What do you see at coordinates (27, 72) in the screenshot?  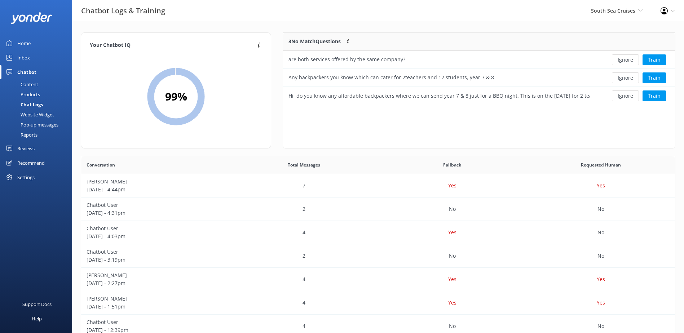 I see `div: Chatbot` at bounding box center [27, 72].